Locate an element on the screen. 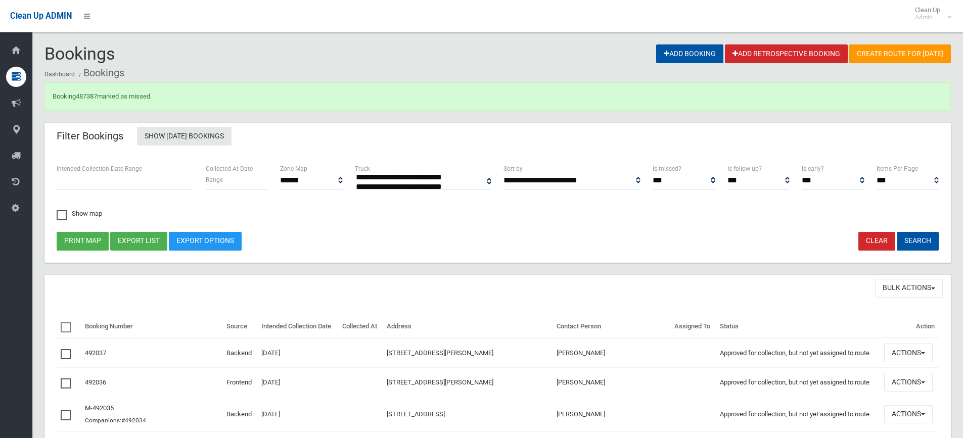 This screenshot has height=438, width=963. th: Assigned To is located at coordinates (693, 327).